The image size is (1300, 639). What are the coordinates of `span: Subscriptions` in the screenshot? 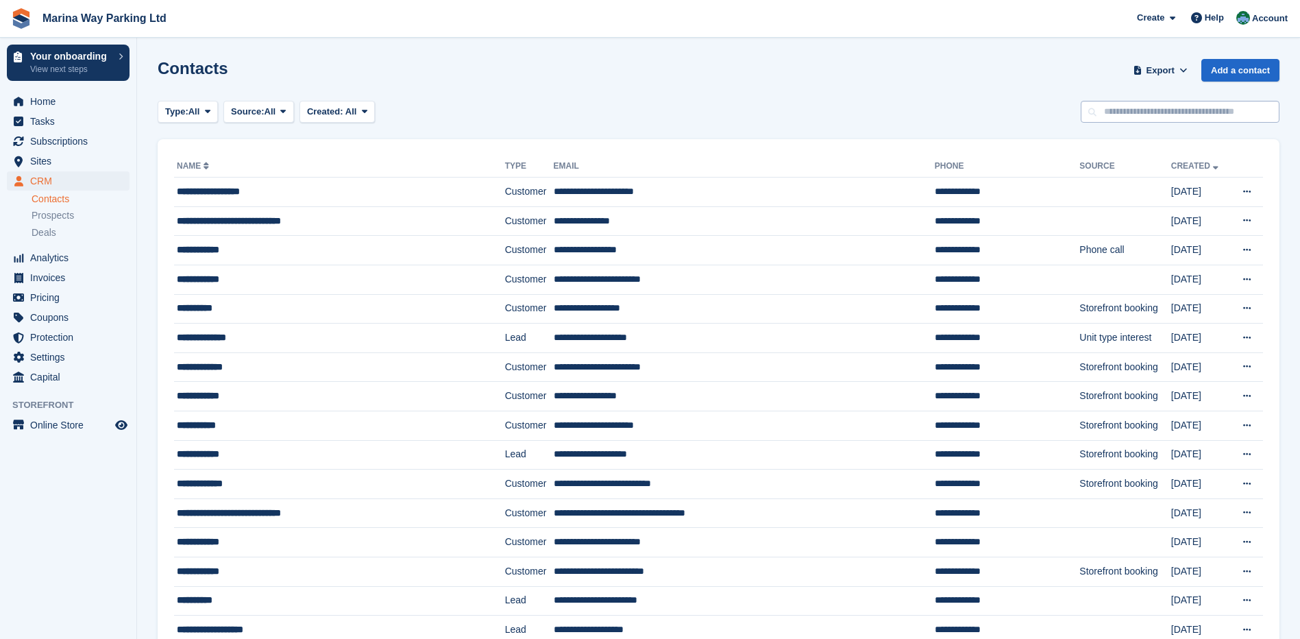 It's located at (71, 141).